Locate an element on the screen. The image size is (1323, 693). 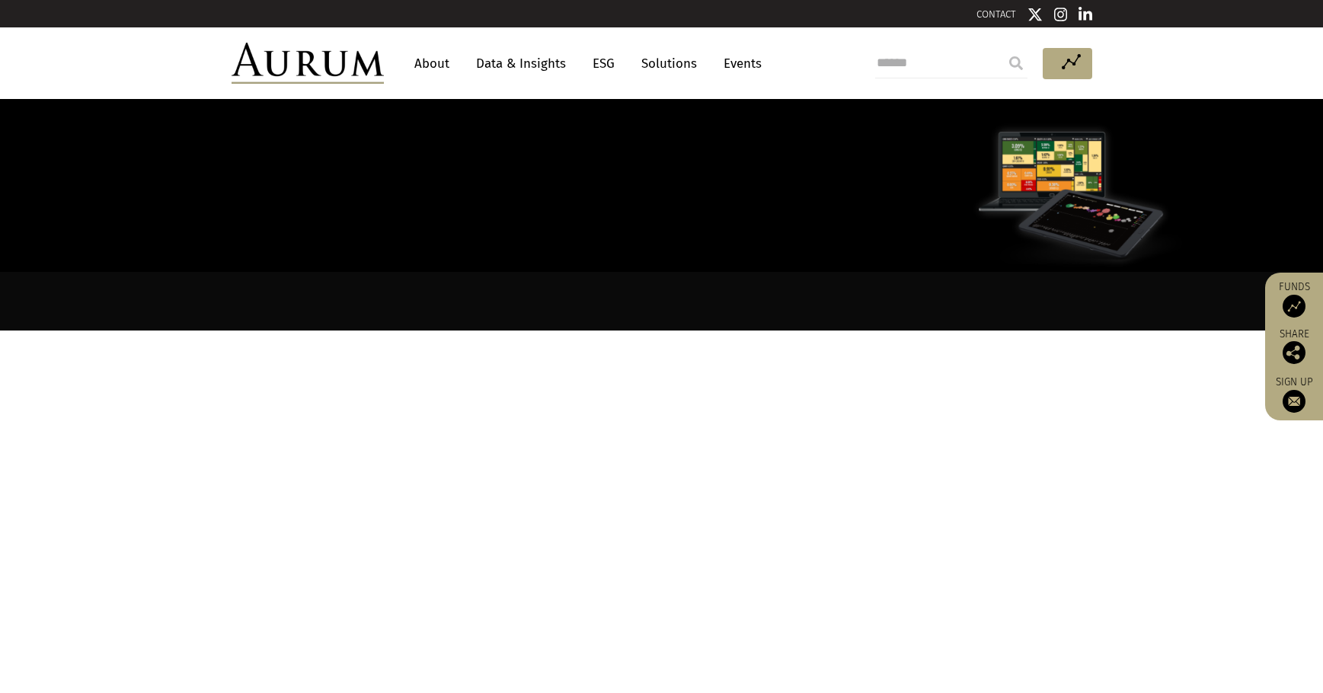
img: Share this post is located at coordinates (1294, 353).